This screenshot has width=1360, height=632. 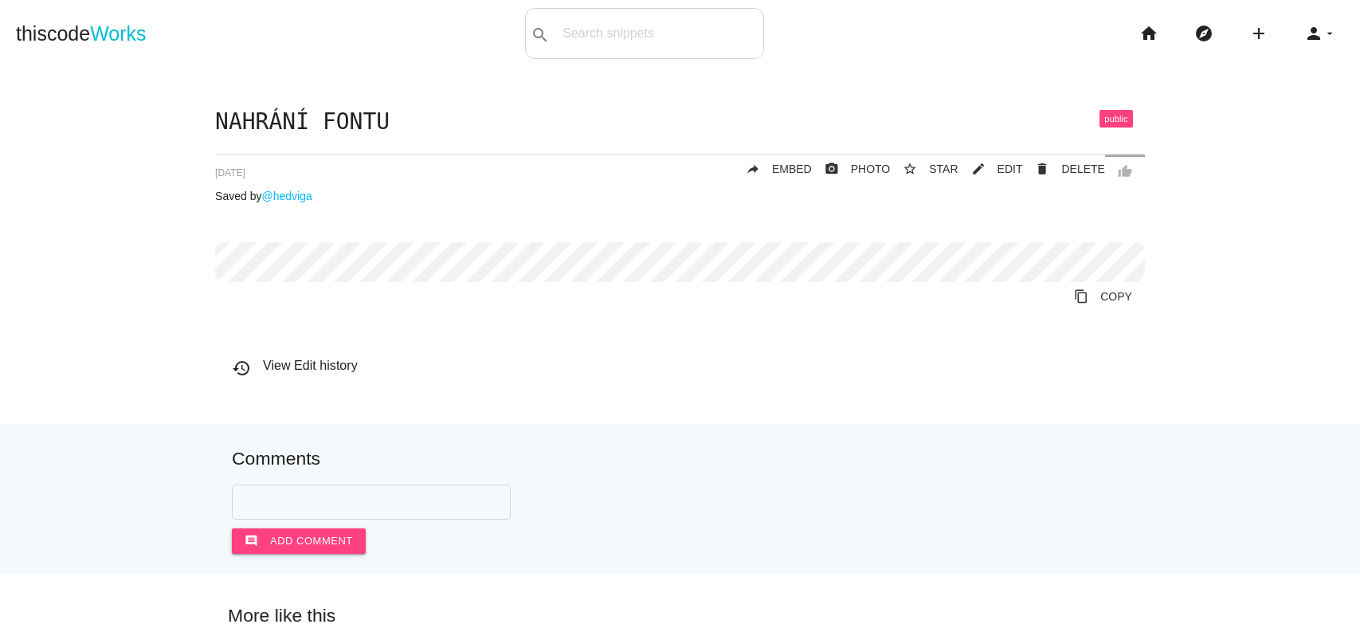 I want to click on a: @hedviga, so click(x=286, y=196).